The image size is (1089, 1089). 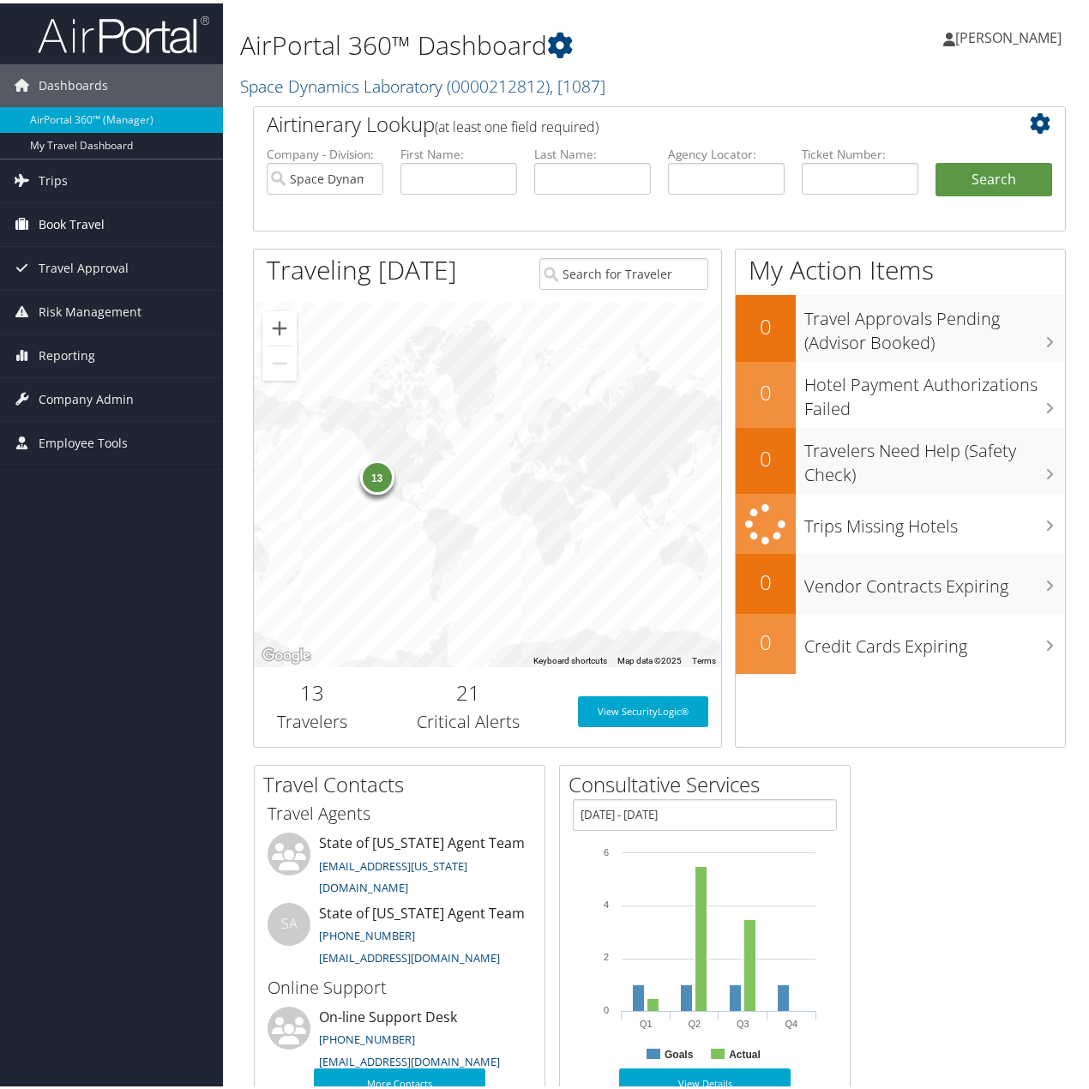 I want to click on label: Last Name:, so click(x=593, y=151).